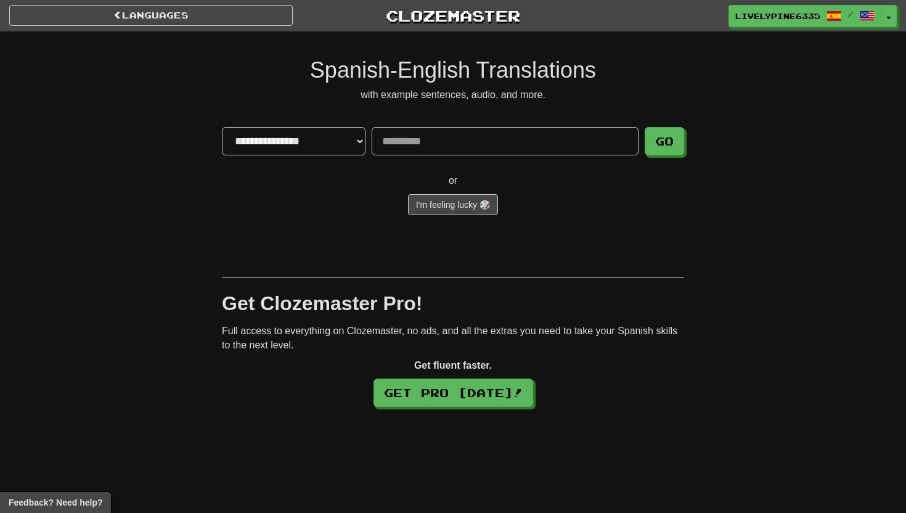  Describe the element at coordinates (805, 16) in the screenshot. I see `a: LivelyPine6335 /` at that location.